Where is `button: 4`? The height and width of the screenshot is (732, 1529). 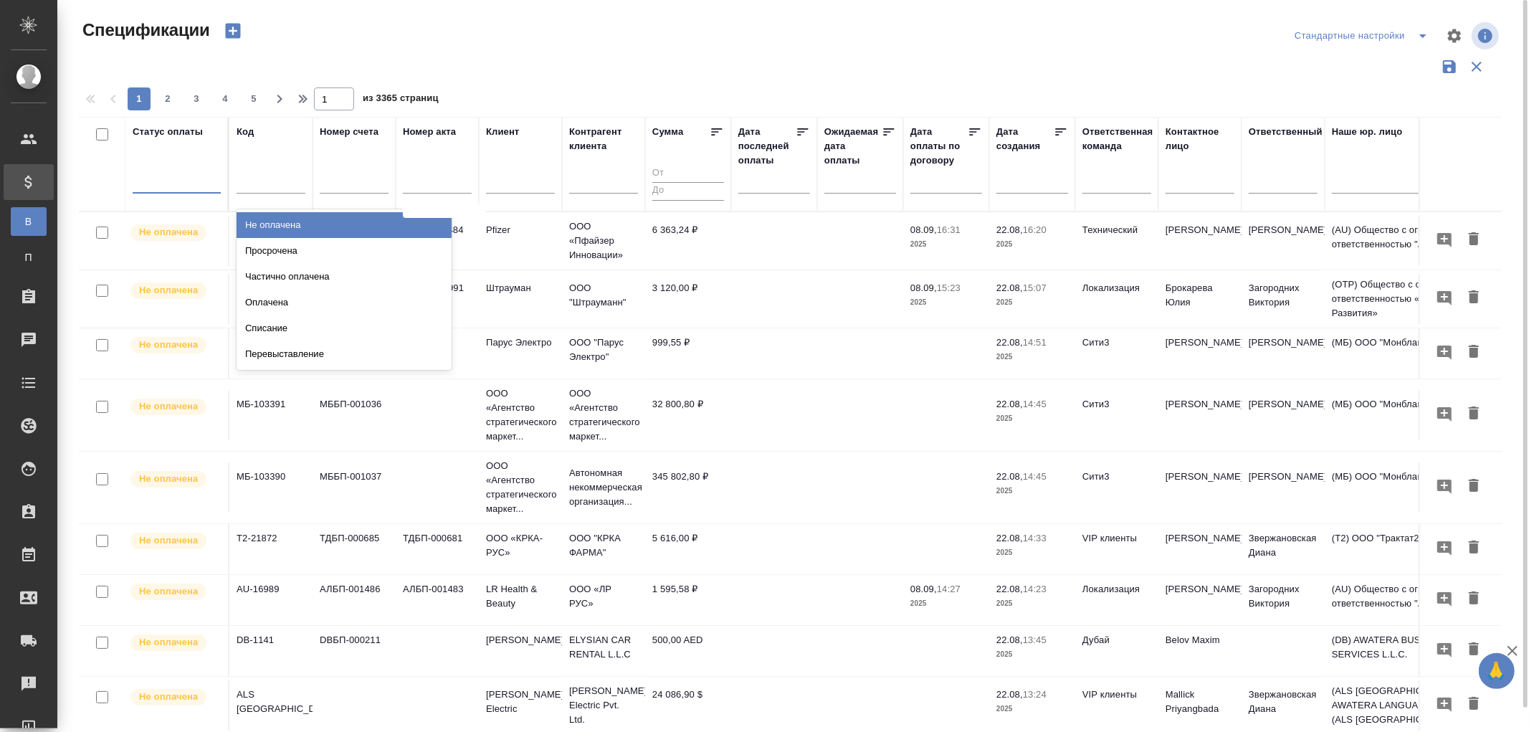 button: 4 is located at coordinates (225, 99).